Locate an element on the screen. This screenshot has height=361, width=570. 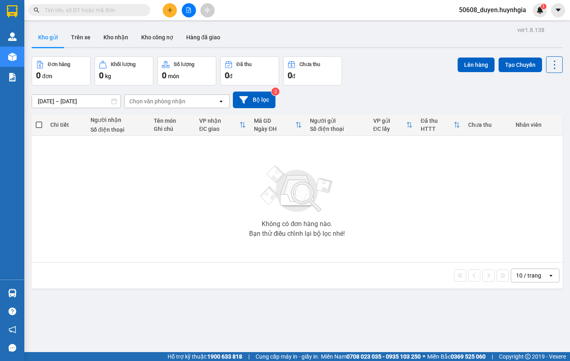
input: Select a date range. is located at coordinates (76, 101).